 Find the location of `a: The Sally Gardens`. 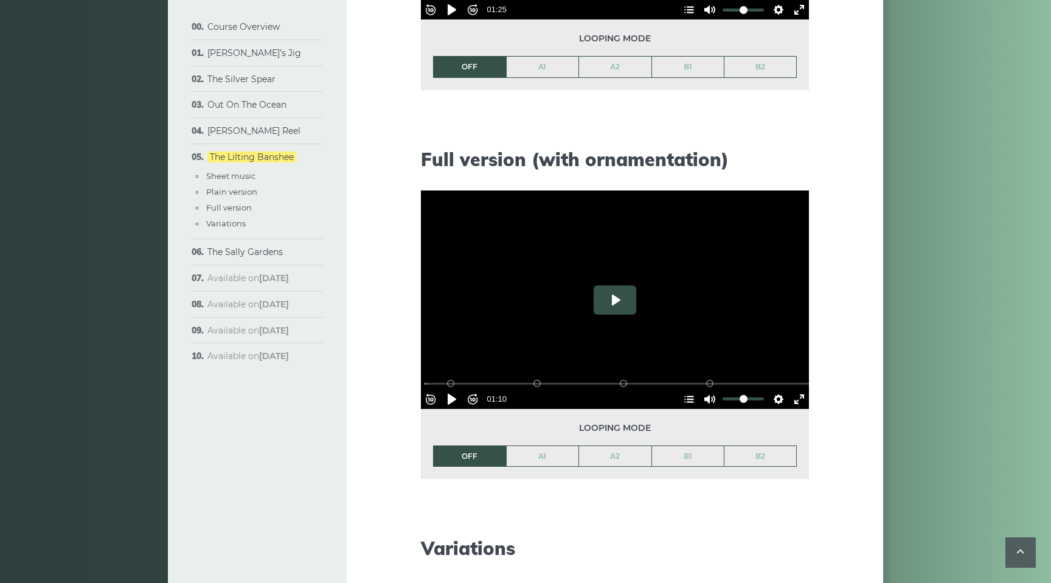

a: The Sally Gardens is located at coordinates (245, 252).